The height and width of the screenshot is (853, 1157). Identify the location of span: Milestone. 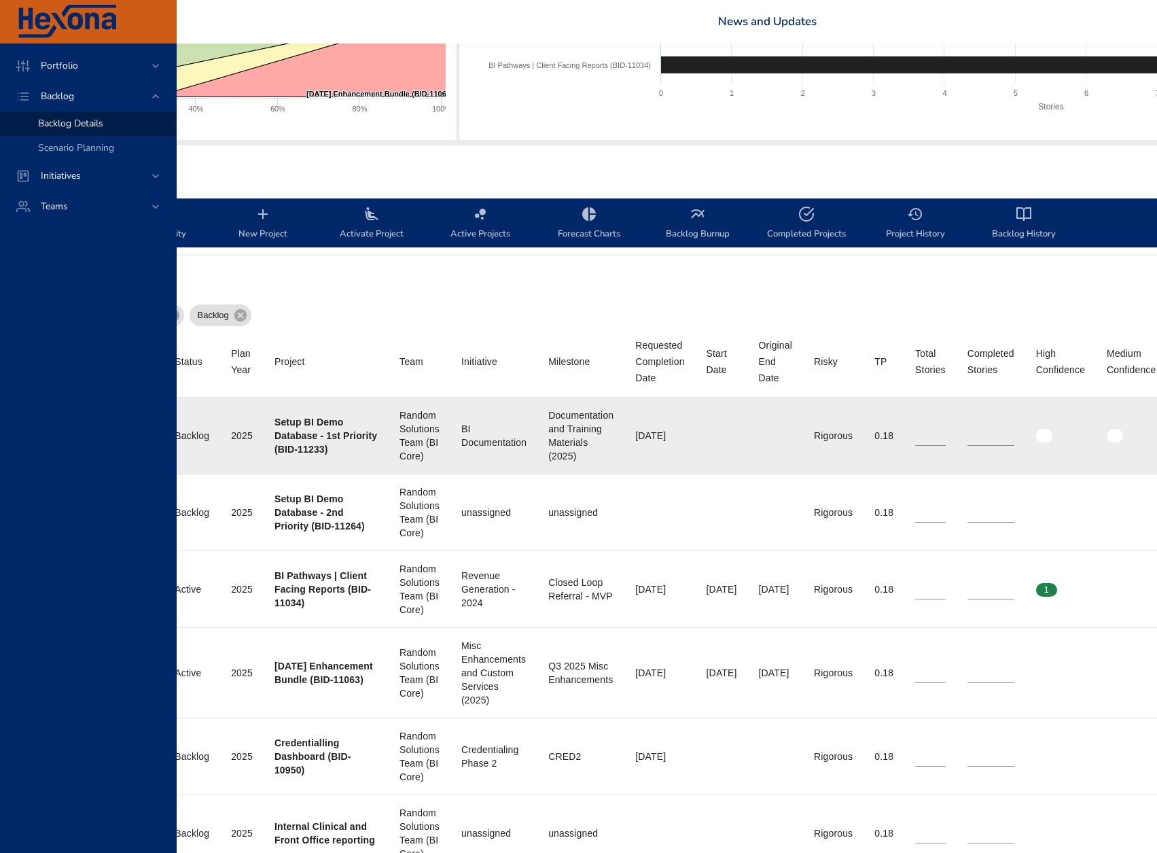
(581, 361).